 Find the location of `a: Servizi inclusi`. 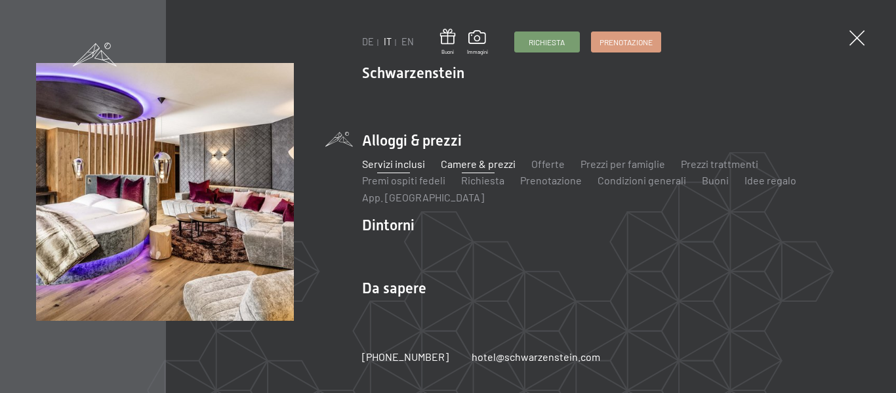

a: Servizi inclusi is located at coordinates (394, 163).